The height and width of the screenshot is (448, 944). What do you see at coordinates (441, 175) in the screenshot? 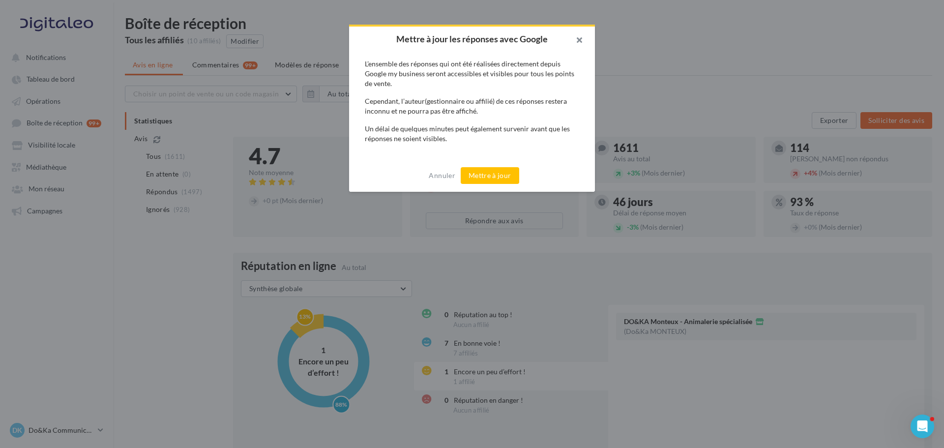
I see `button: Annuler` at bounding box center [441, 175].